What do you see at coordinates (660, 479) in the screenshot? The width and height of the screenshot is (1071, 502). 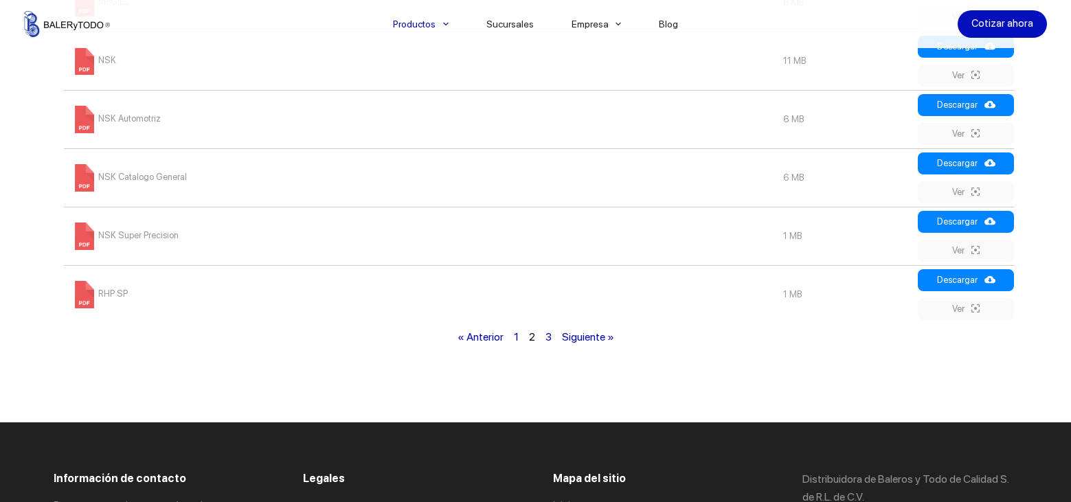 I see `h3: Mapa del sitio` at bounding box center [660, 479].